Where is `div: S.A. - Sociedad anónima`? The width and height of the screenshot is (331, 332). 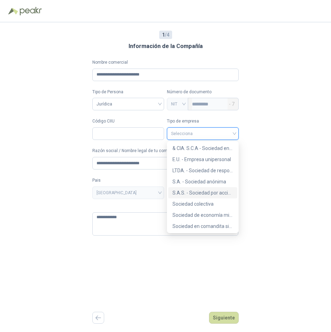 div: S.A. - Sociedad anónima is located at coordinates (202, 182).